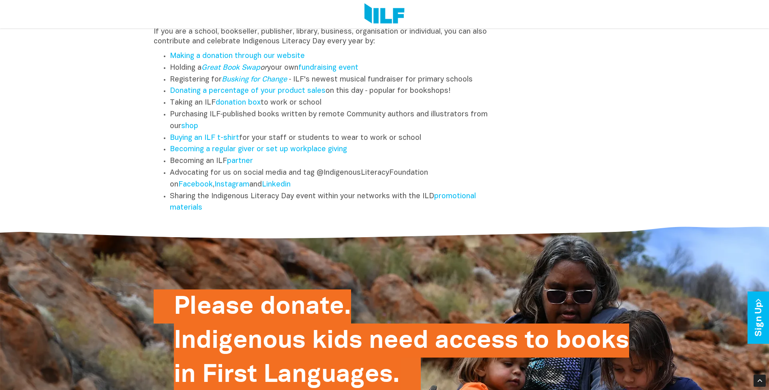 The image size is (769, 390). Describe the element at coordinates (258, 149) in the screenshot. I see `a: Becoming a regular giver or set up workplace giving` at that location.